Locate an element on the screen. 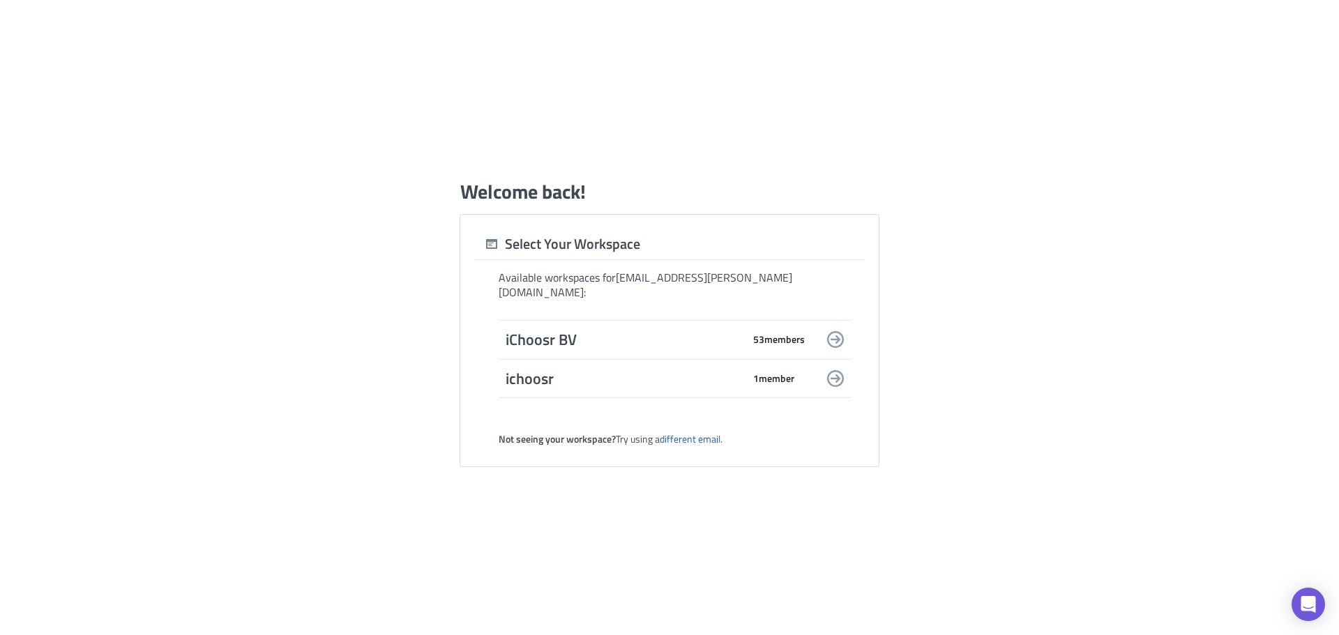  span: 53 member s is located at coordinates (779, 340).